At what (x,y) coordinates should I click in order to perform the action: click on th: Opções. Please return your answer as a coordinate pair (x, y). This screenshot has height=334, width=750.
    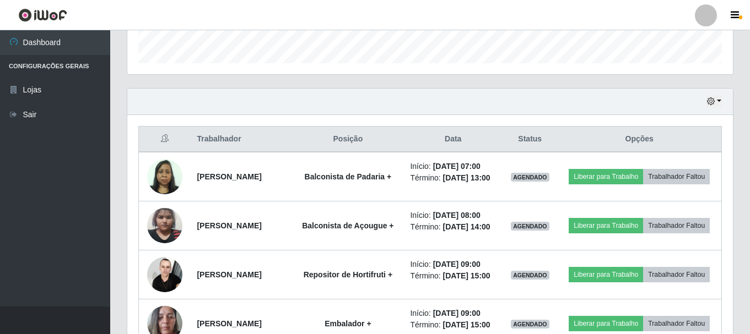
    Looking at the image, I should click on (639, 139).